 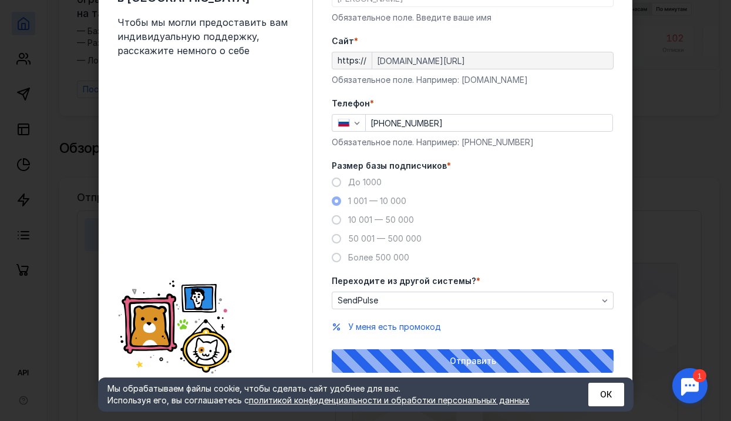 I want to click on div: Мы обрабатываем файлы cookie, чтобы сделать сайт удобнее для вас. Используя его, вы соглашаетесь c, so click(x=334, y=394).